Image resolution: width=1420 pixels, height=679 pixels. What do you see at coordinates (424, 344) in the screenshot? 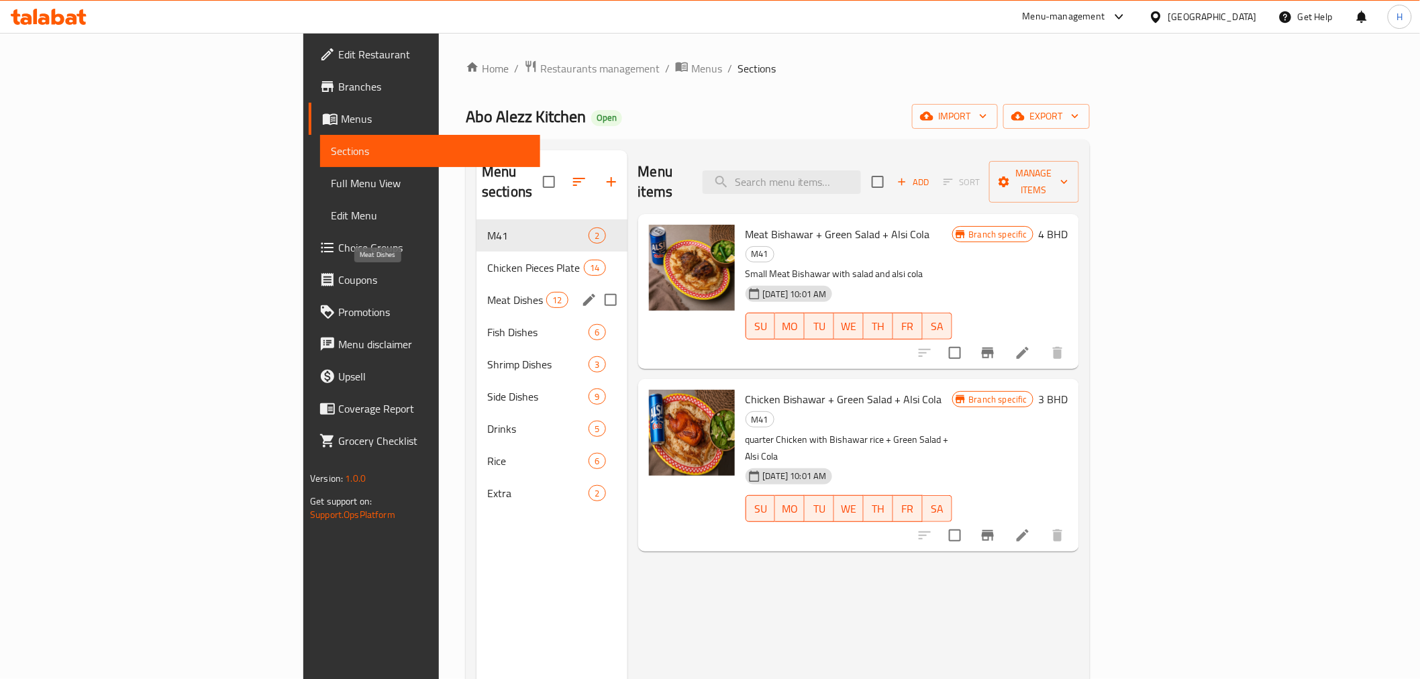
I see `a: Menu disclaimer` at bounding box center [424, 344].